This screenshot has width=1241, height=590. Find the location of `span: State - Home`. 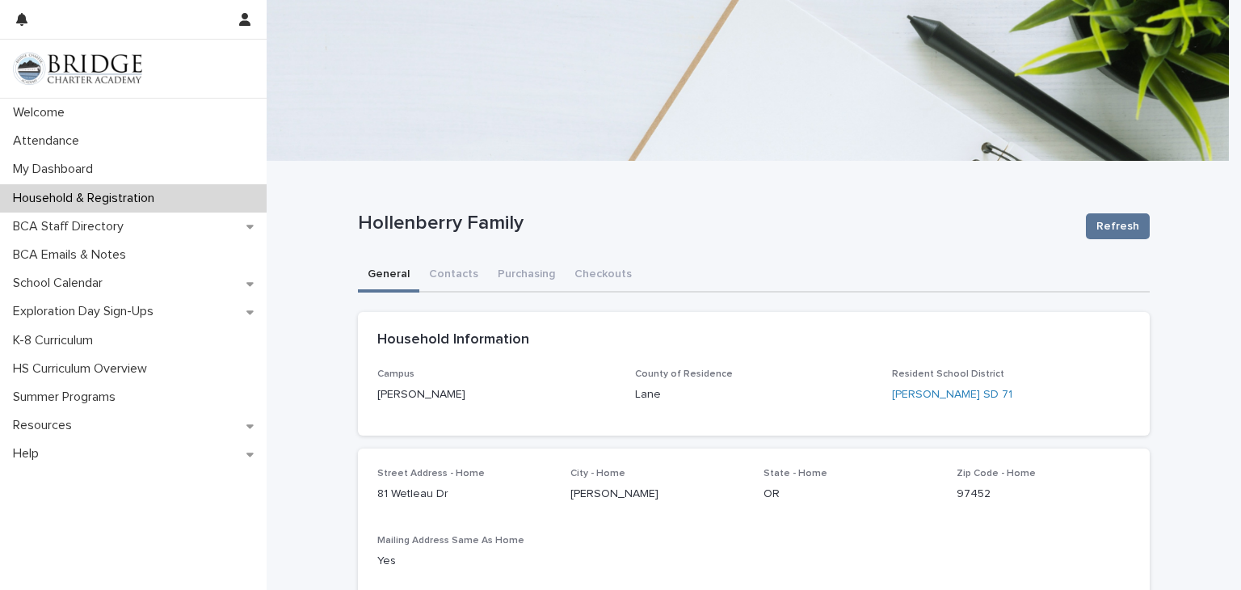

span: State - Home is located at coordinates (795, 474).